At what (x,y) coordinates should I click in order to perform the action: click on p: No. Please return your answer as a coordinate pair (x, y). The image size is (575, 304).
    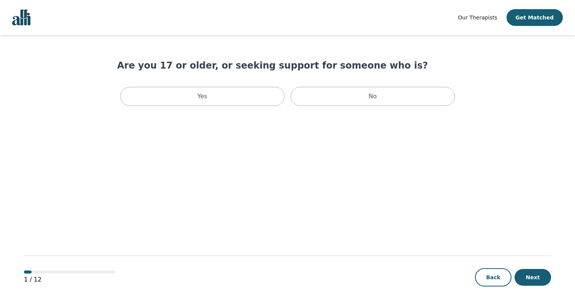
    Looking at the image, I should click on (373, 96).